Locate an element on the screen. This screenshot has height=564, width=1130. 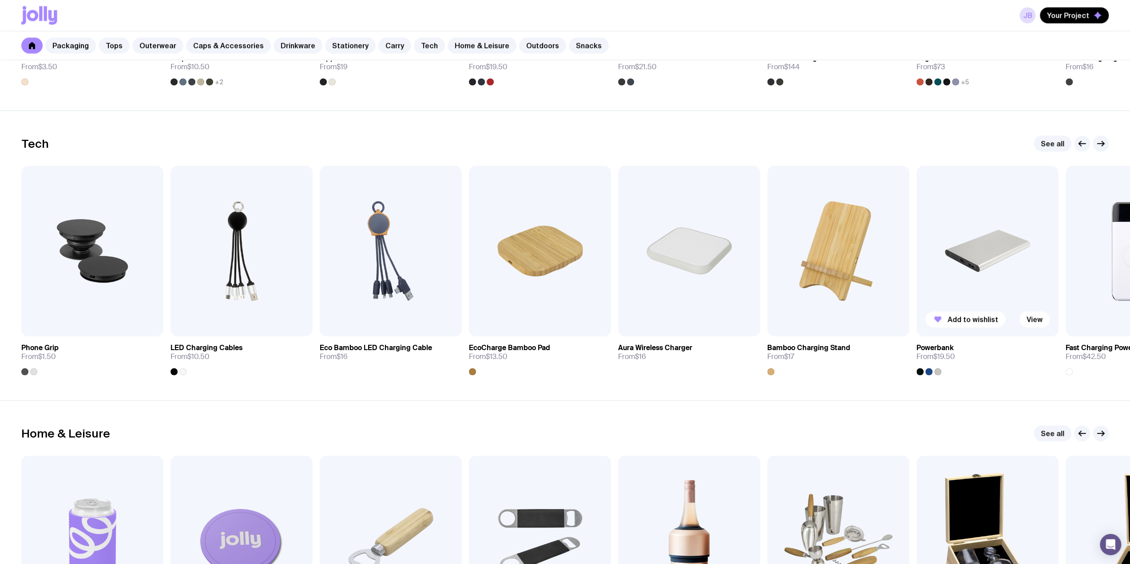
h3: LED Charging Cables is located at coordinates (206, 348).